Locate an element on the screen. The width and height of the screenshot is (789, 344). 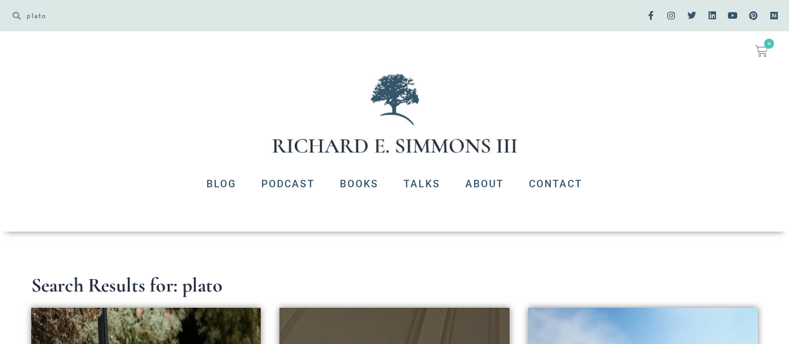
input: SEARCH is located at coordinates (205, 16).